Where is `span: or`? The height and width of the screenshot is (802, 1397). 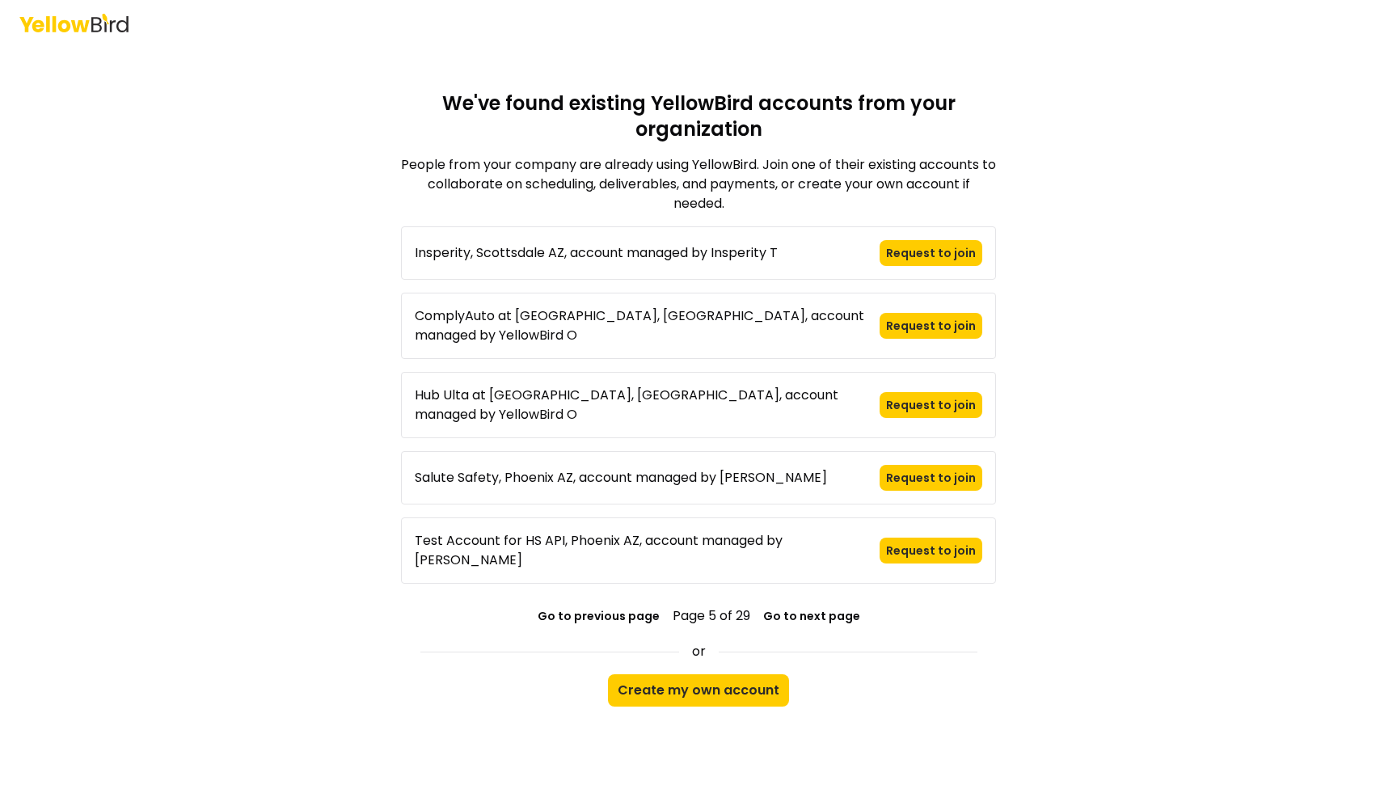
span: or is located at coordinates (698, 651).